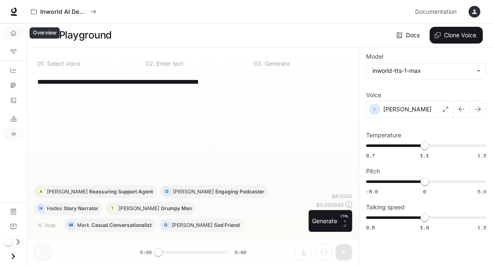 This screenshot has width=493, height=265. I want to click on p: Generate, so click(277, 64).